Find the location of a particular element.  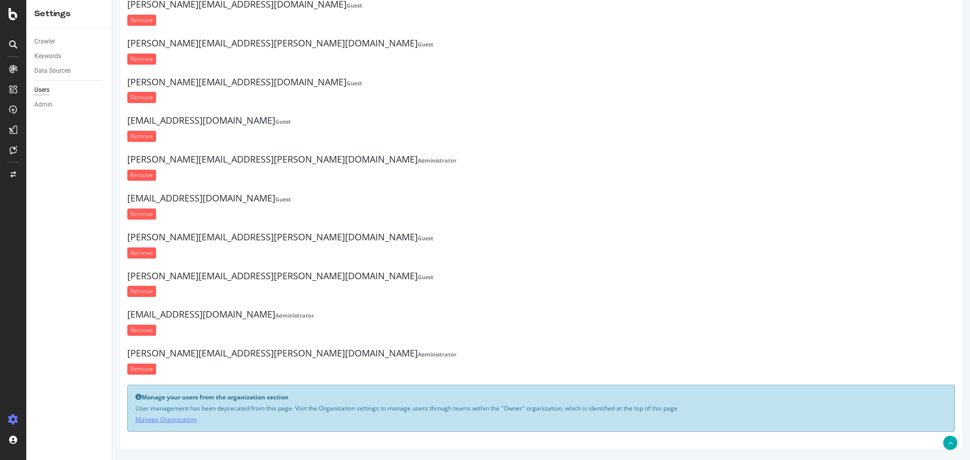

div: Settings is located at coordinates (69, 14).